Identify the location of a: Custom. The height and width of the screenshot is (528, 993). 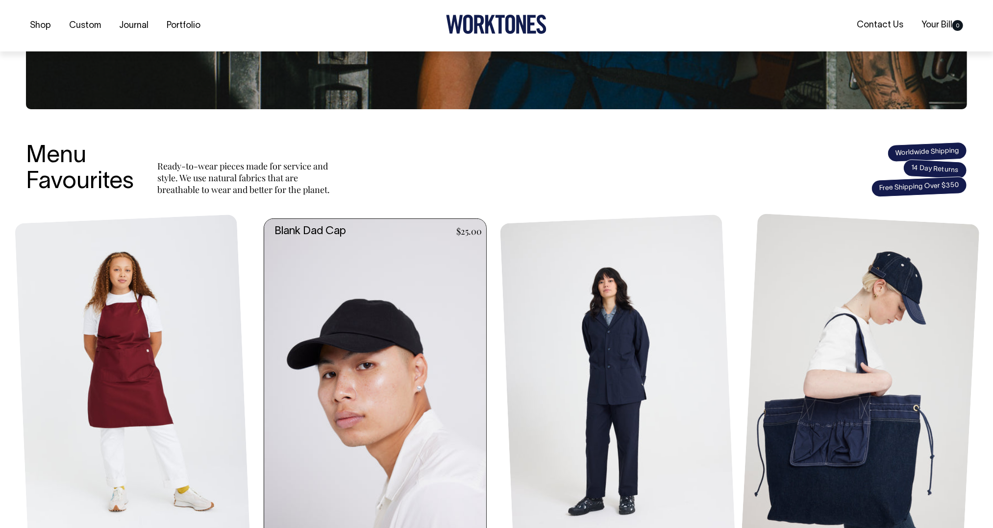
(85, 25).